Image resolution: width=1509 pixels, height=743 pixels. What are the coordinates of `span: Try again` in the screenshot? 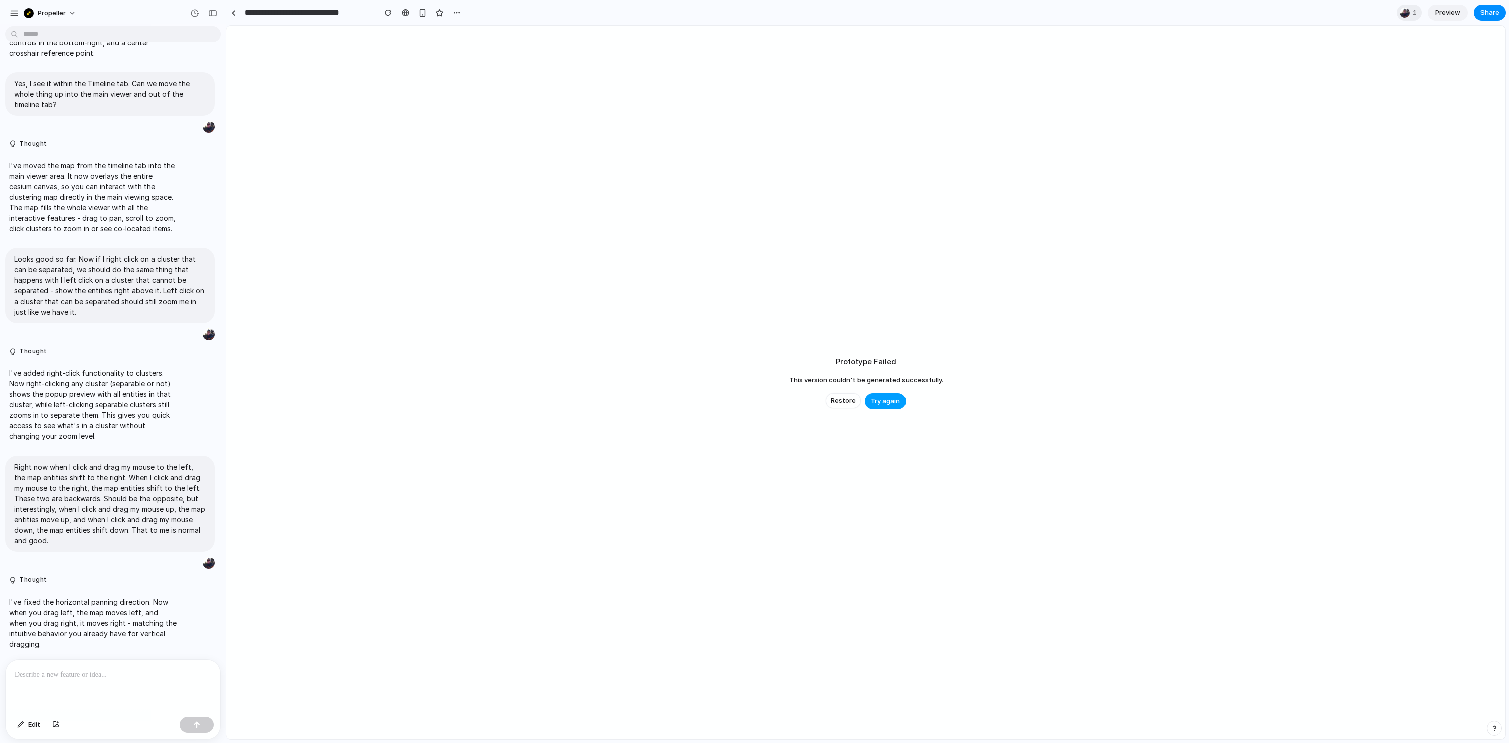 It's located at (885, 401).